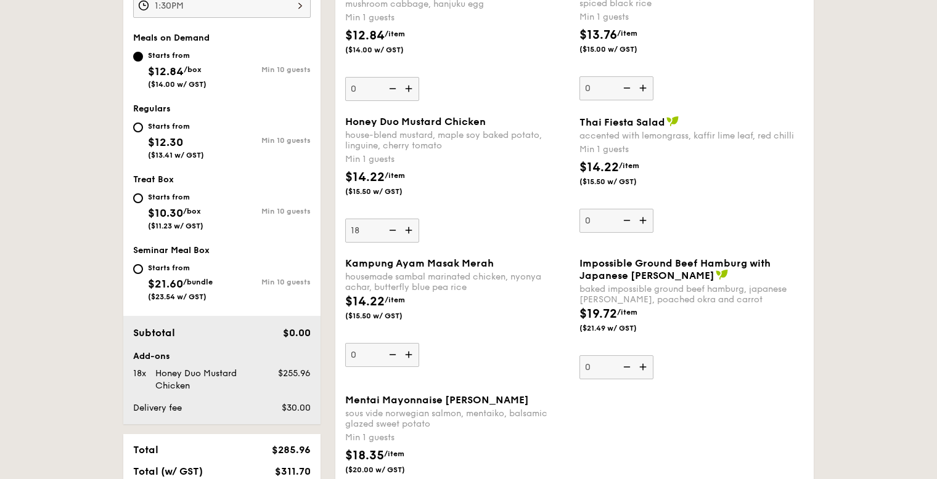 Image resolution: width=937 pixels, height=479 pixels. I want to click on input: Basil Thunder Tea Ricebasil scented multigrain rice, braised celery mushroom cabbage, hanjuku egg..., so click(382, 89).